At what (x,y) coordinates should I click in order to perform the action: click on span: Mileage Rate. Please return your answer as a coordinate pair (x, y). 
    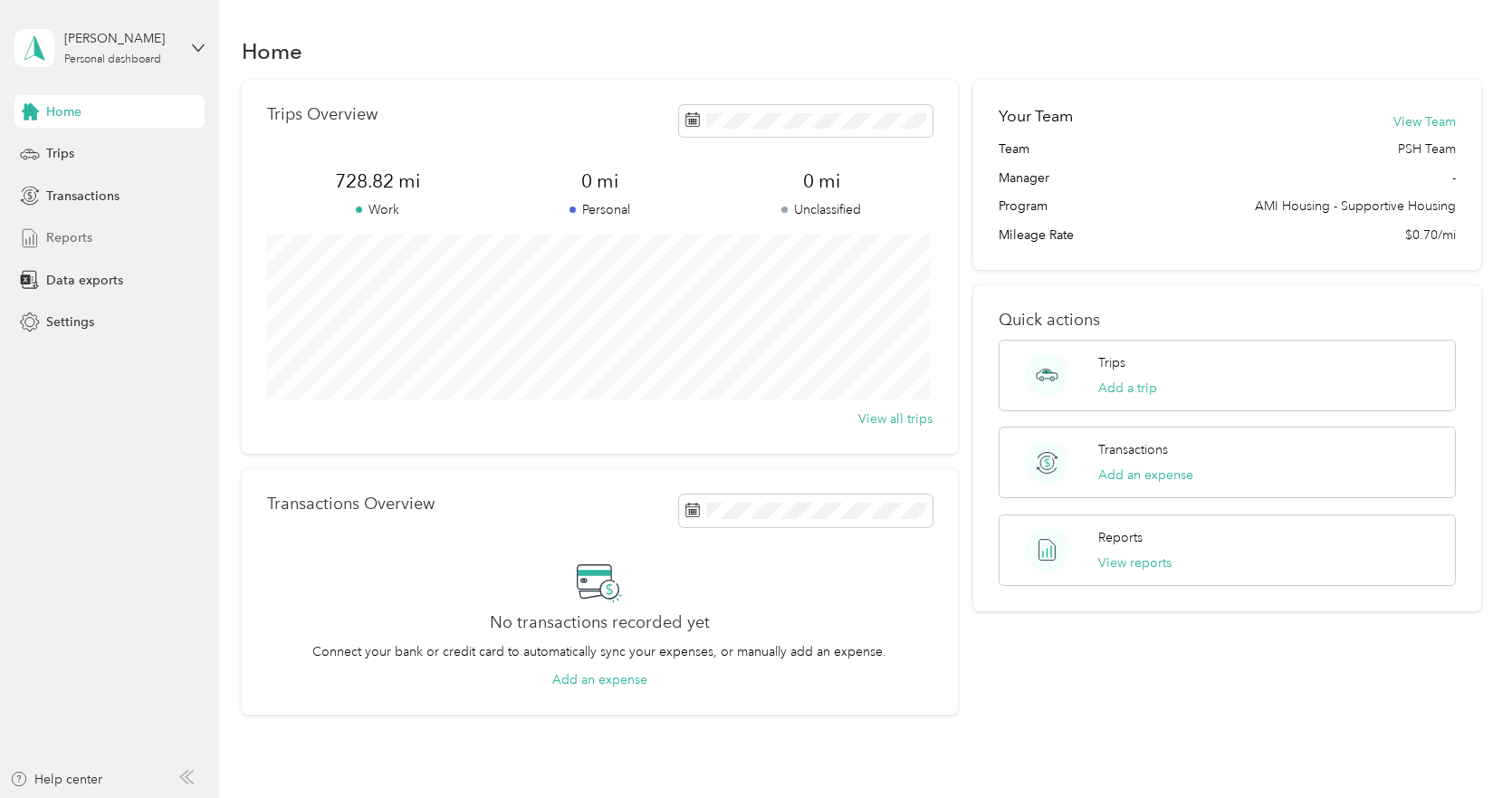
    Looking at the image, I should click on (1036, 235).